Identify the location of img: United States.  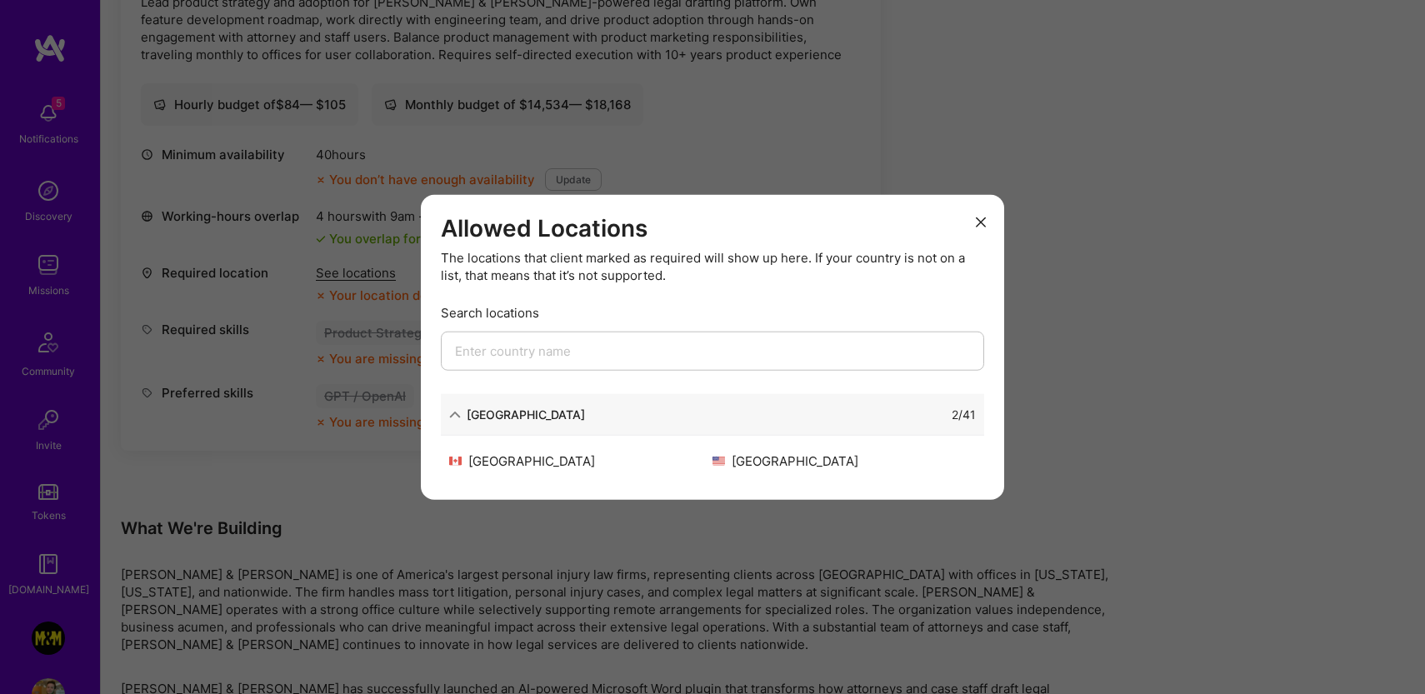
(718, 461).